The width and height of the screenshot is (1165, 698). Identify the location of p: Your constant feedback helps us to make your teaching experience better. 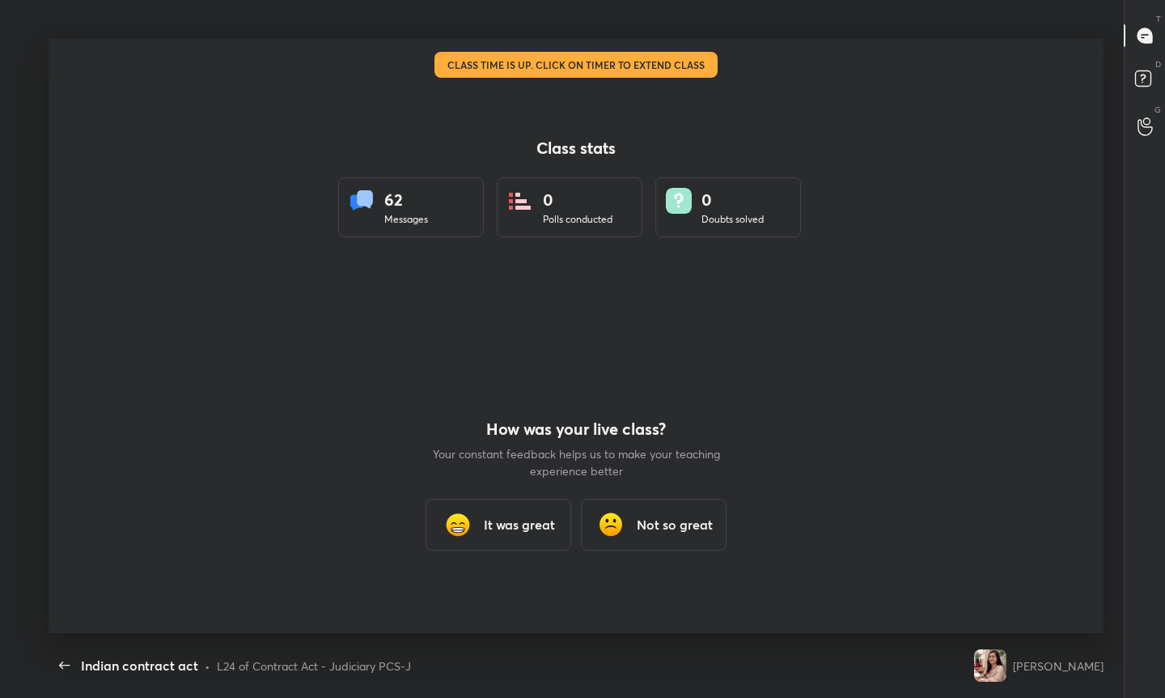
(576, 462).